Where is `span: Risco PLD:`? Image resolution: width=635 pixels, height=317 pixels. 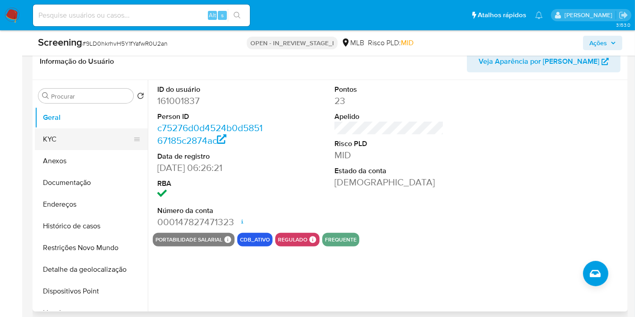 span: Risco PLD: is located at coordinates (390, 43).